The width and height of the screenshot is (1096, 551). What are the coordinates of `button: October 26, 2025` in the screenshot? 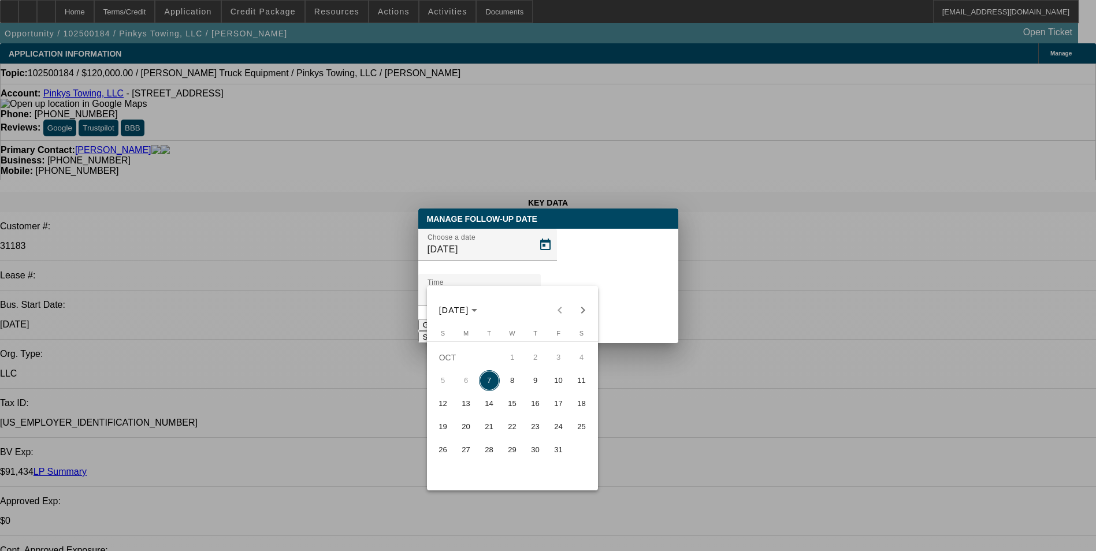 It's located at (443, 450).